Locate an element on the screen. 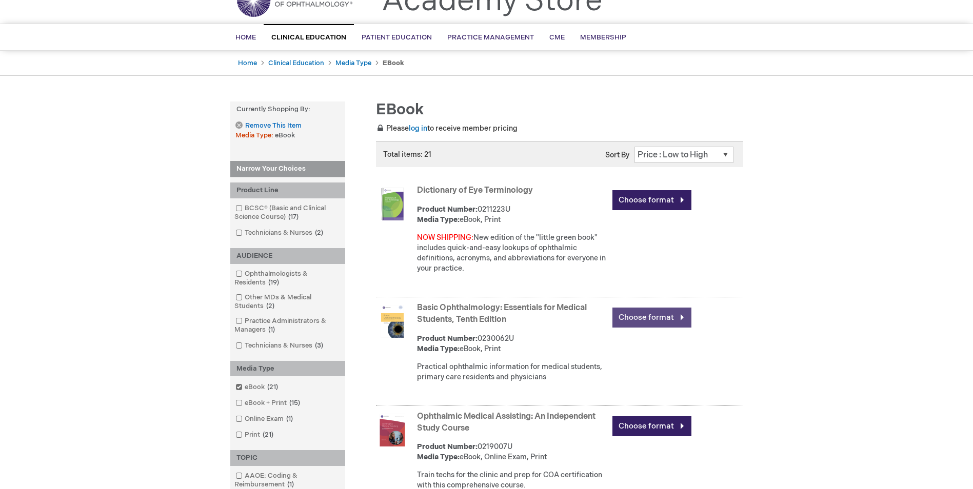 Image resolution: width=973 pixels, height=489 pixels. font: NOW SHIPPING: is located at coordinates (445, 237).